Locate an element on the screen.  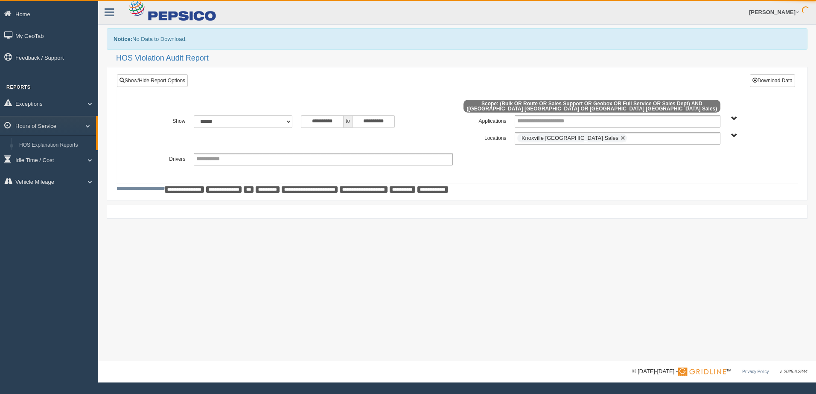
label: Drivers is located at coordinates (163, 158).